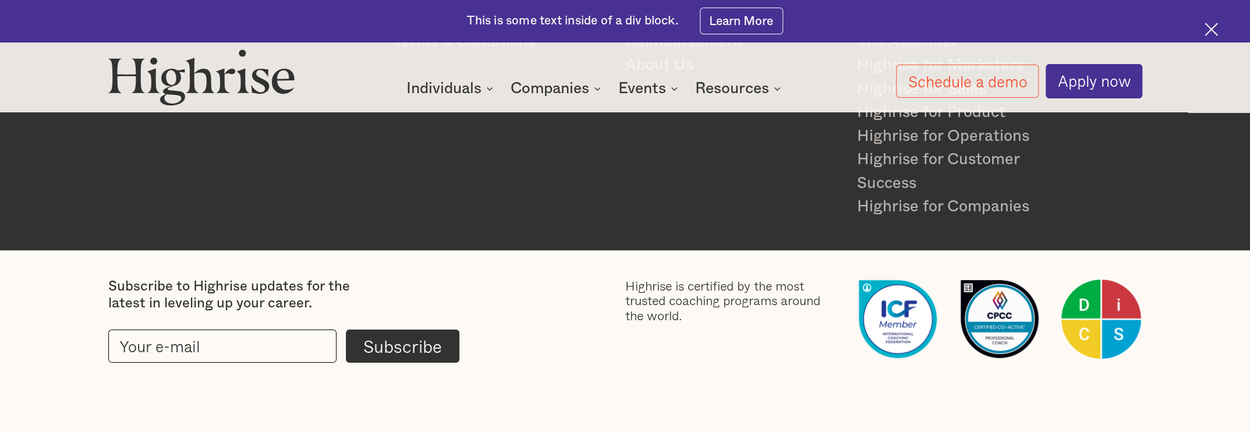 The width and height of the screenshot is (1250, 432). What do you see at coordinates (1211, 29) in the screenshot?
I see `img: Cross icon` at bounding box center [1211, 29].